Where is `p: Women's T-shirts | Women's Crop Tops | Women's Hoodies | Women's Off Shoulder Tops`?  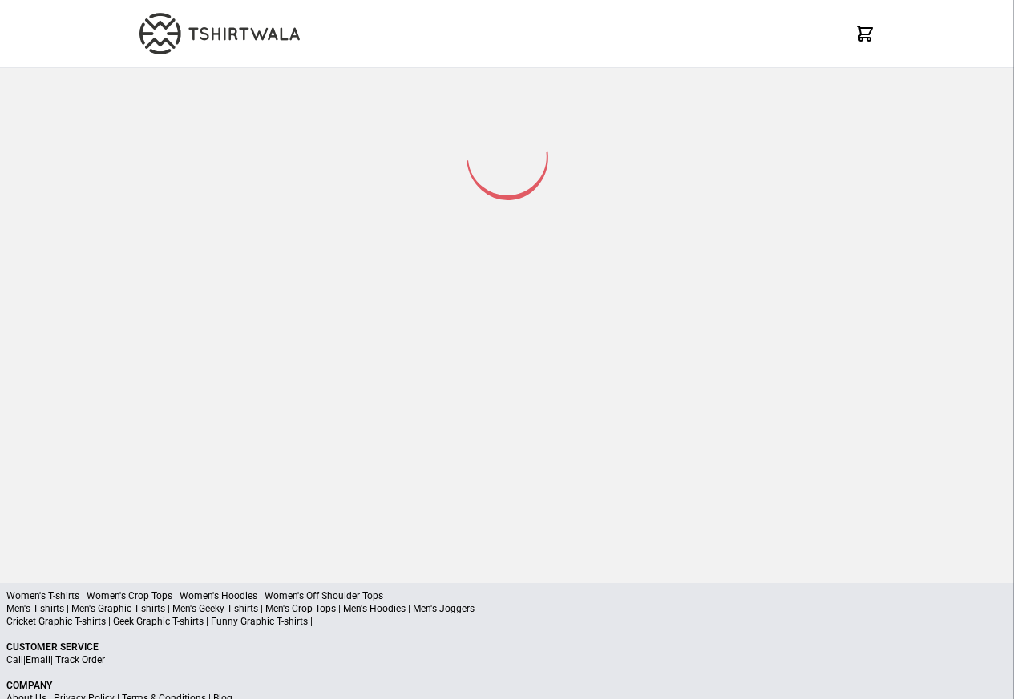 p: Women's T-shirts | Women's Crop Tops | Women's Hoodies | Women's Off Shoulder Tops is located at coordinates (506, 596).